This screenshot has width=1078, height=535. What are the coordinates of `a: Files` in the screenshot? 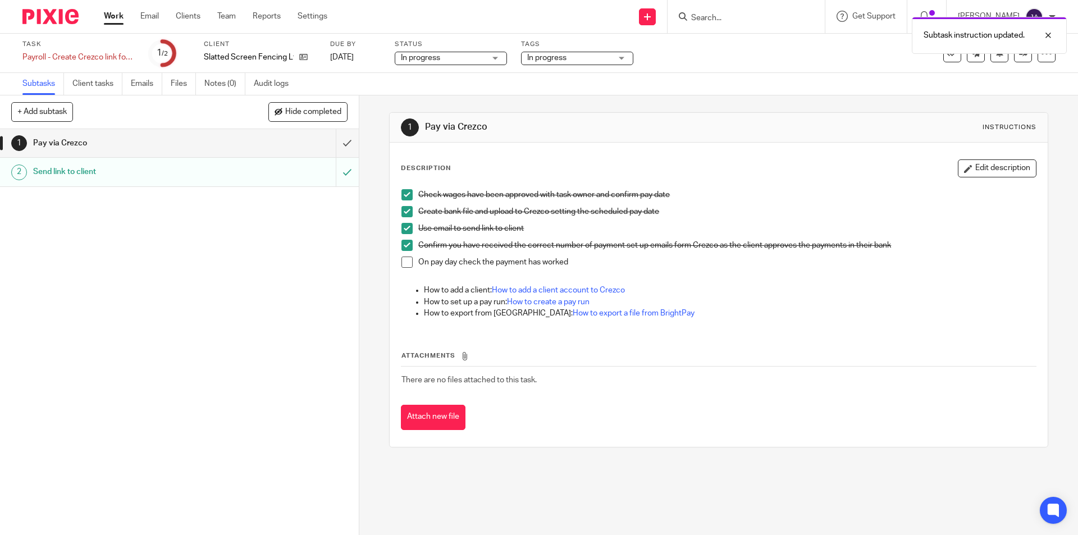 It's located at (183, 84).